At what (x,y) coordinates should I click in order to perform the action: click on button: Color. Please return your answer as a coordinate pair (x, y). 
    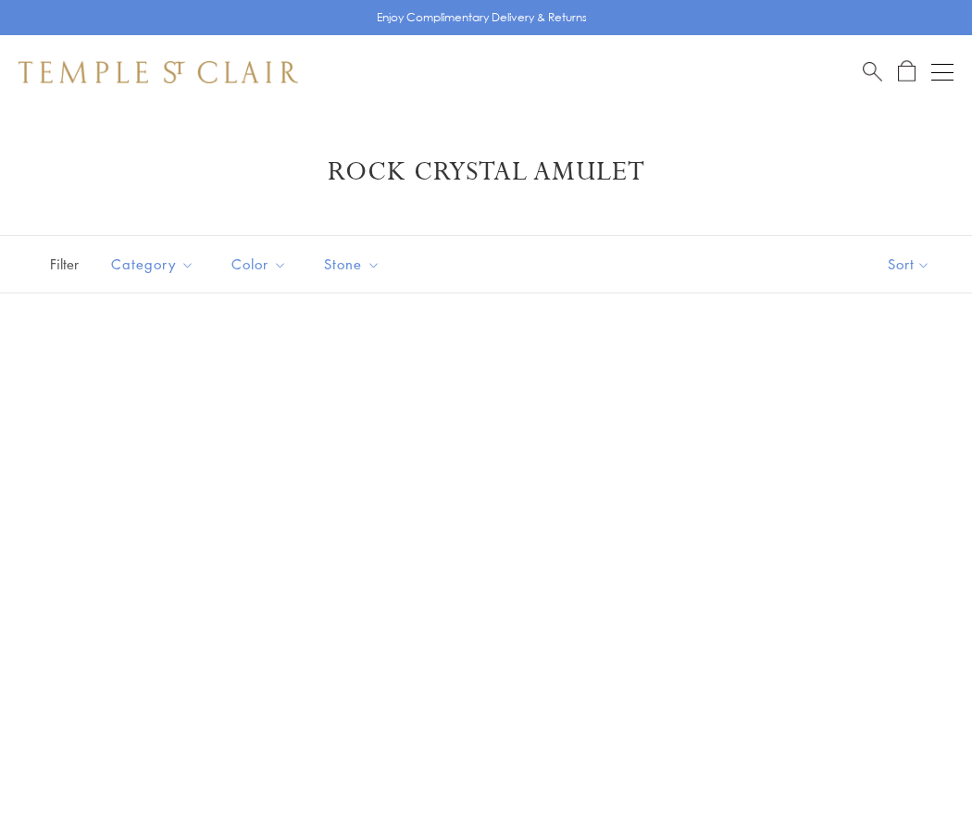
    Looking at the image, I should click on (259, 264).